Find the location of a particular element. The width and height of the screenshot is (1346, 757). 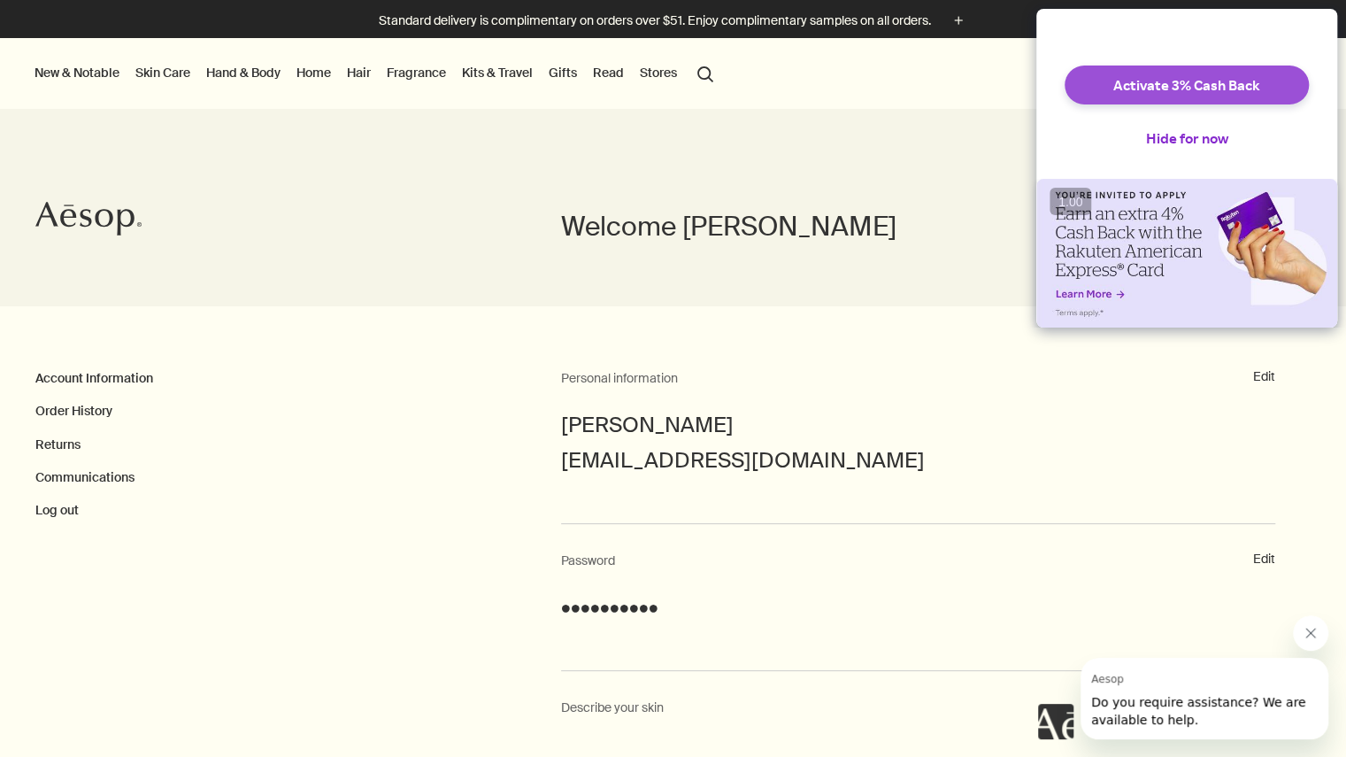

span: Do you require assistance? We are available to help. is located at coordinates (118, 53).